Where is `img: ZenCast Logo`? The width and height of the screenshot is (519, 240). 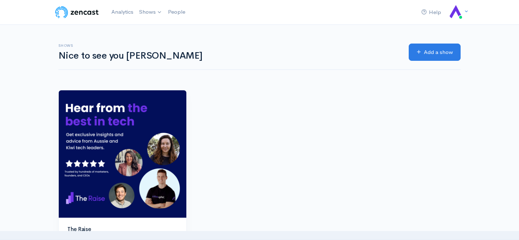
img: ZenCast Logo is located at coordinates (77, 12).